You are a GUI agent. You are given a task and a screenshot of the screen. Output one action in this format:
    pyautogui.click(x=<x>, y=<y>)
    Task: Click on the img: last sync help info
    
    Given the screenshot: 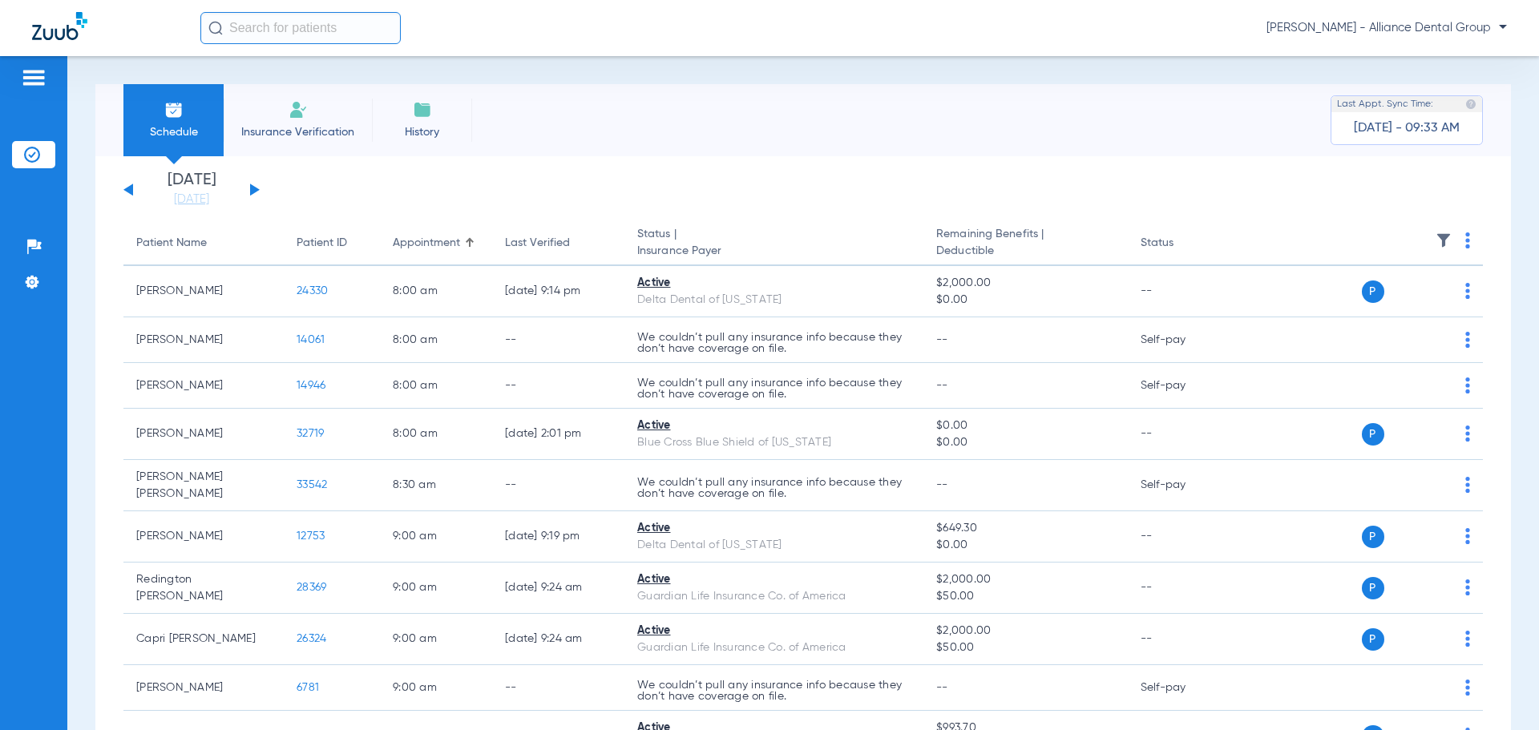 What is the action you would take?
    pyautogui.click(x=1471, y=104)
    